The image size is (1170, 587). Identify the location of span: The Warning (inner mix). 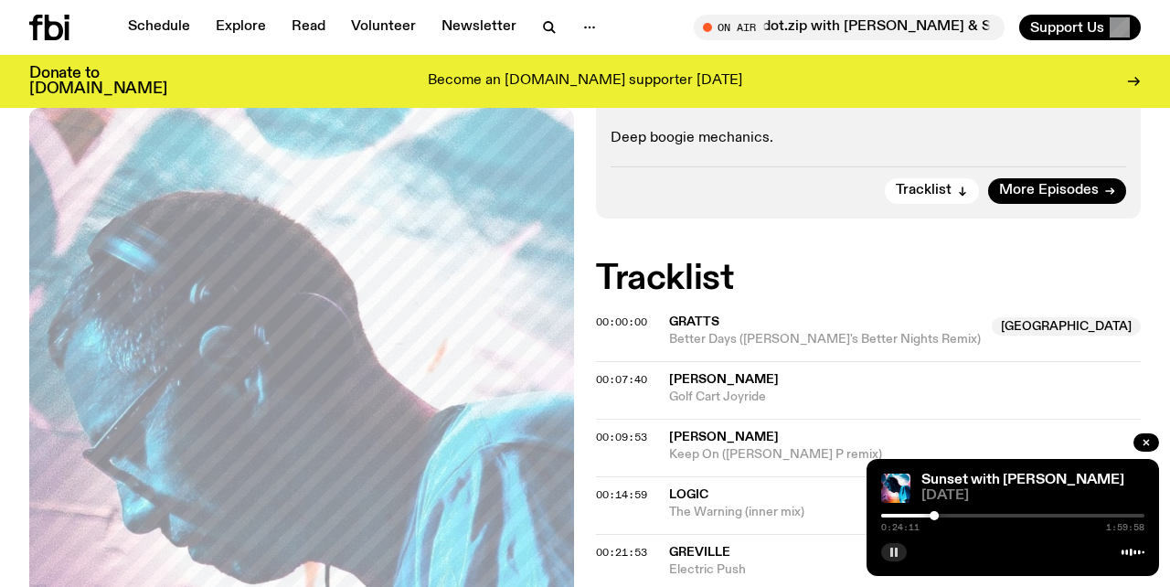
(905, 512).